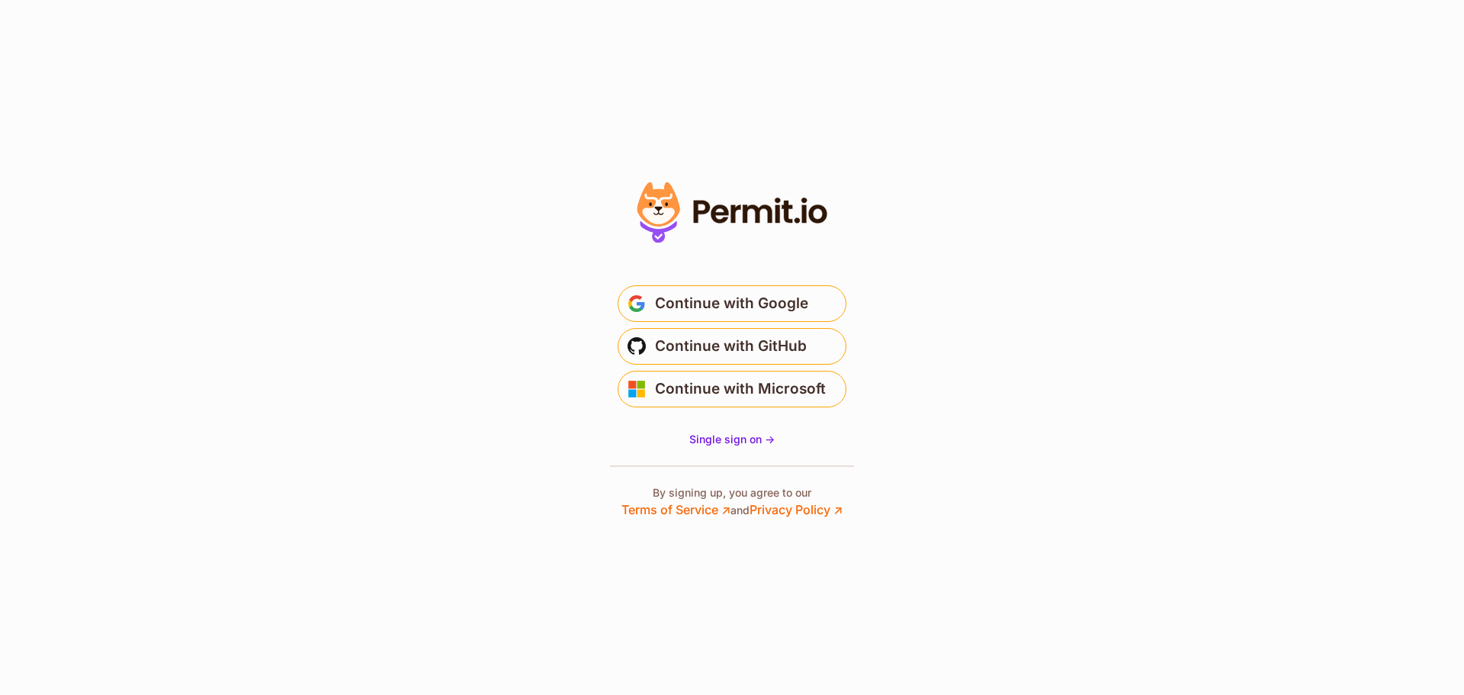 The image size is (1464, 695). I want to click on button: Continue with Microsoft, so click(732, 389).